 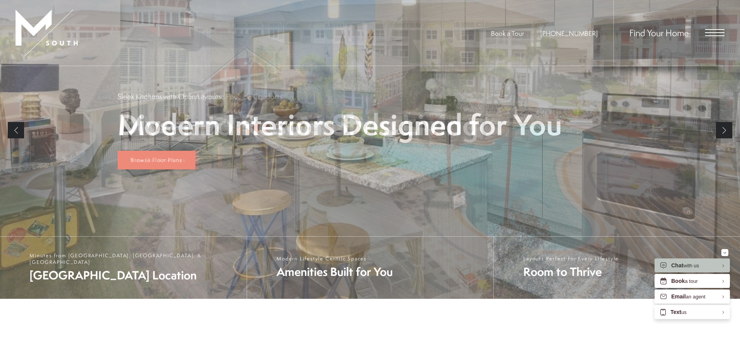 I want to click on a: Next, so click(x=724, y=130).